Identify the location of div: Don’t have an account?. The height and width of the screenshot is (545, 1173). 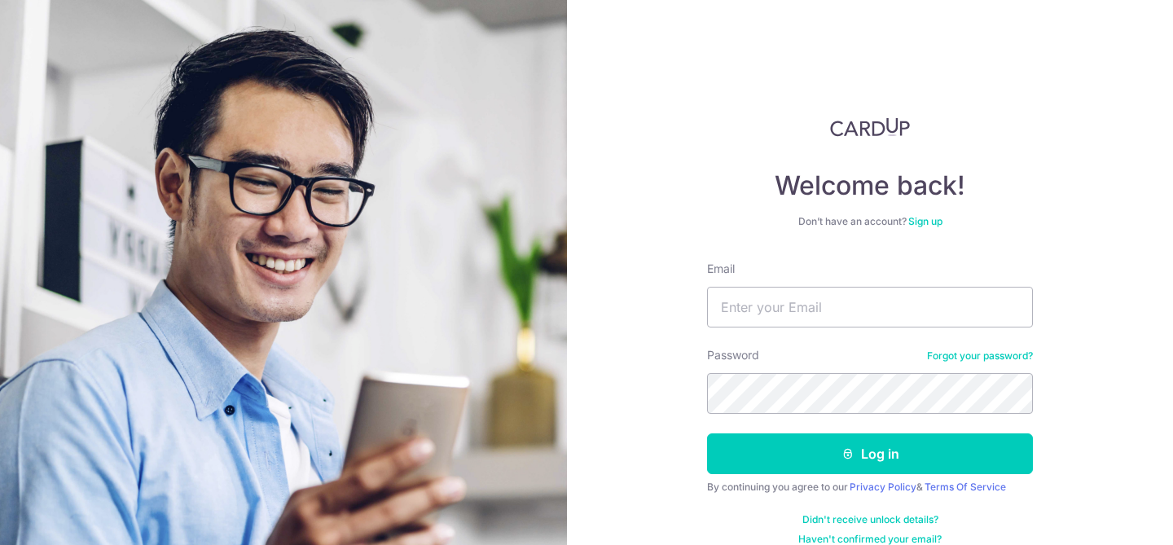
(870, 222).